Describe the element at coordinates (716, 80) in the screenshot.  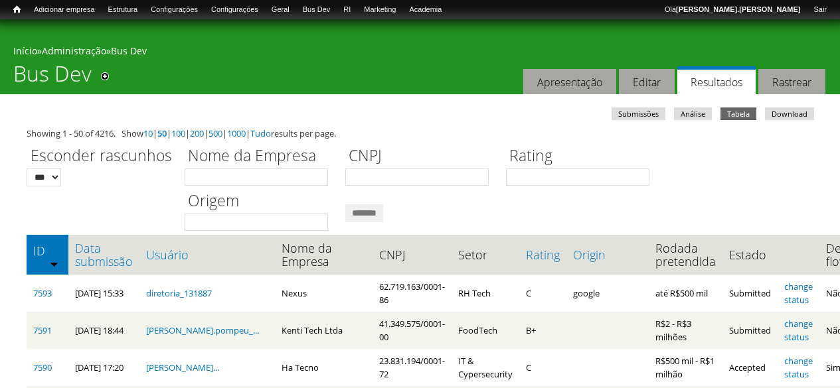
I see `a: Resultados` at that location.